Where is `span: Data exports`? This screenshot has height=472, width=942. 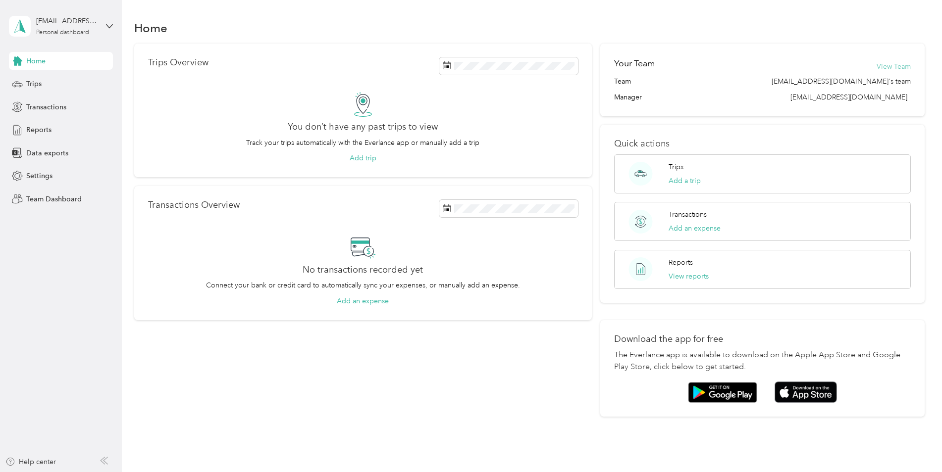 span: Data exports is located at coordinates (47, 153).